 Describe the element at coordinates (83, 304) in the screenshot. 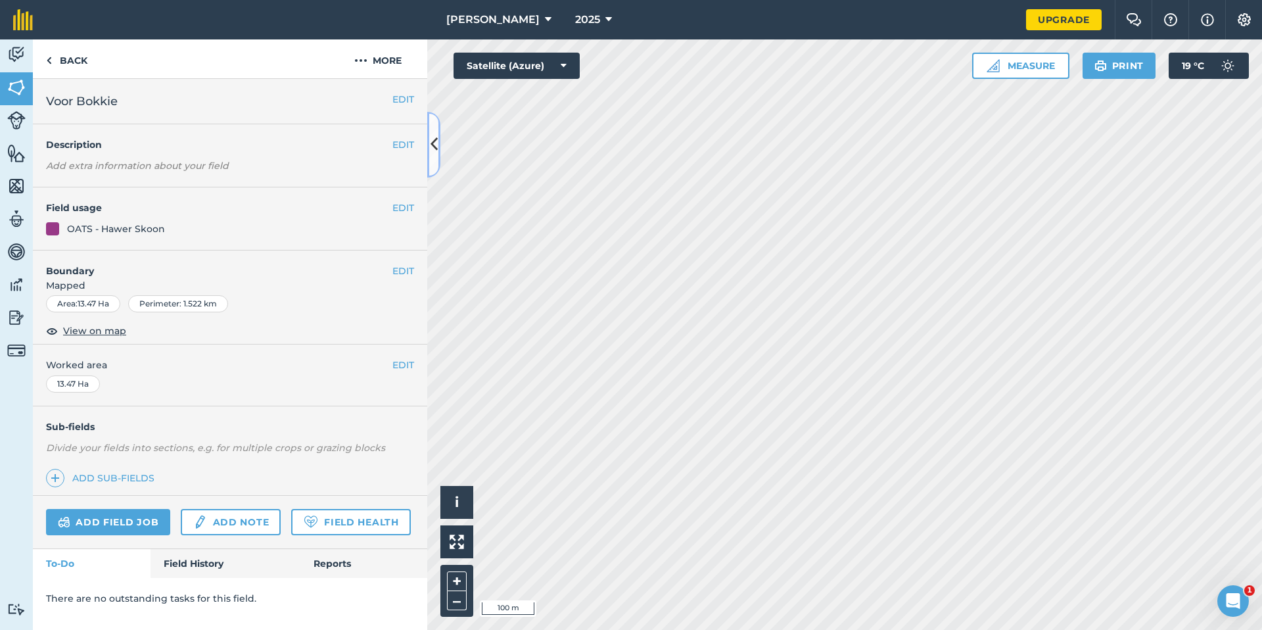

I see `div: Area : 13.47 Ha` at that location.